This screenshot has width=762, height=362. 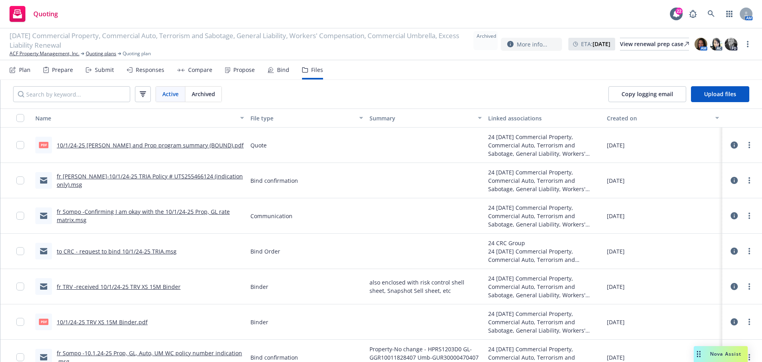 I want to click on button: Summary, so click(x=426, y=118).